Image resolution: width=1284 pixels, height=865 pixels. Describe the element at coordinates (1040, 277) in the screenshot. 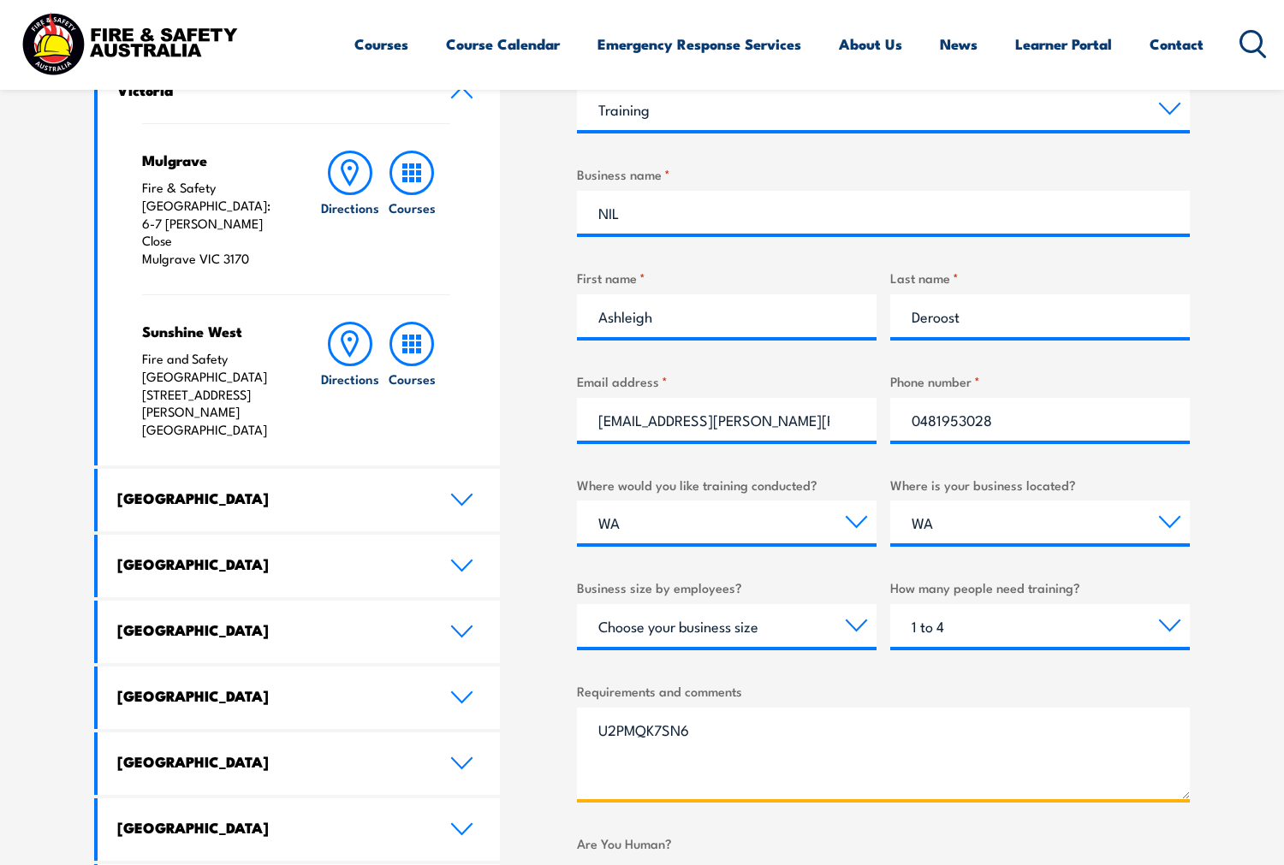

I see `label: Last name` at that location.